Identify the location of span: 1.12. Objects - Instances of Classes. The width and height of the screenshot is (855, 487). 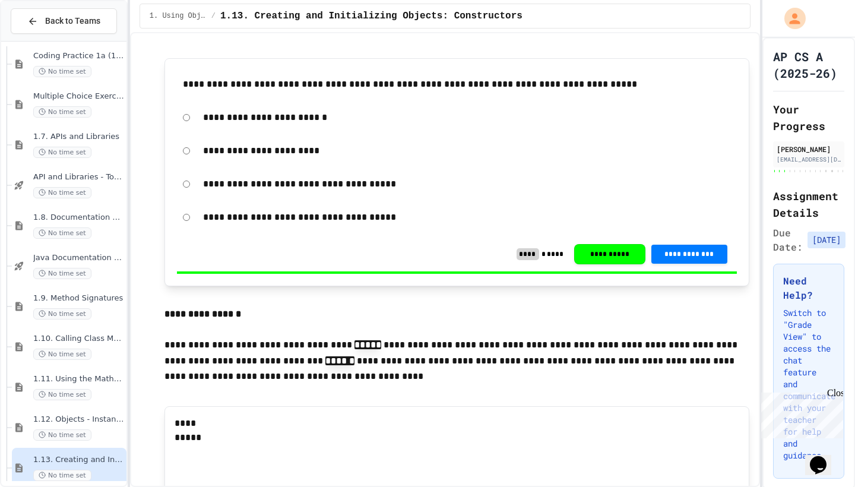
(78, 419).